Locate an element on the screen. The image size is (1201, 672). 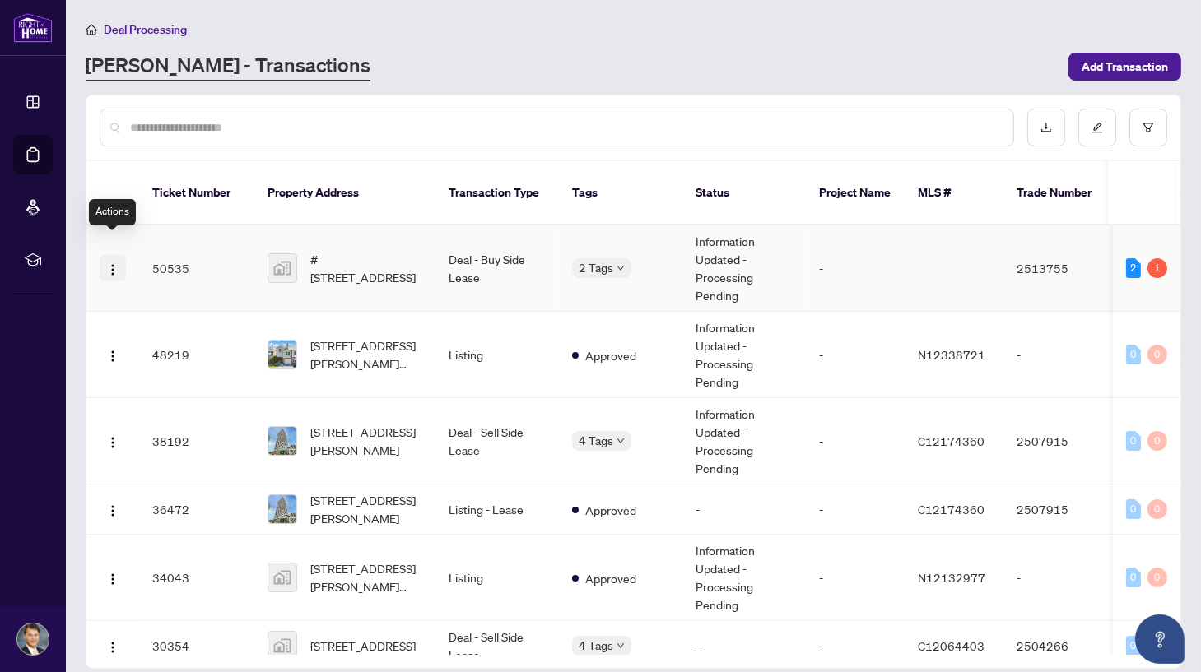
th: Ticket Number is located at coordinates (197, 193).